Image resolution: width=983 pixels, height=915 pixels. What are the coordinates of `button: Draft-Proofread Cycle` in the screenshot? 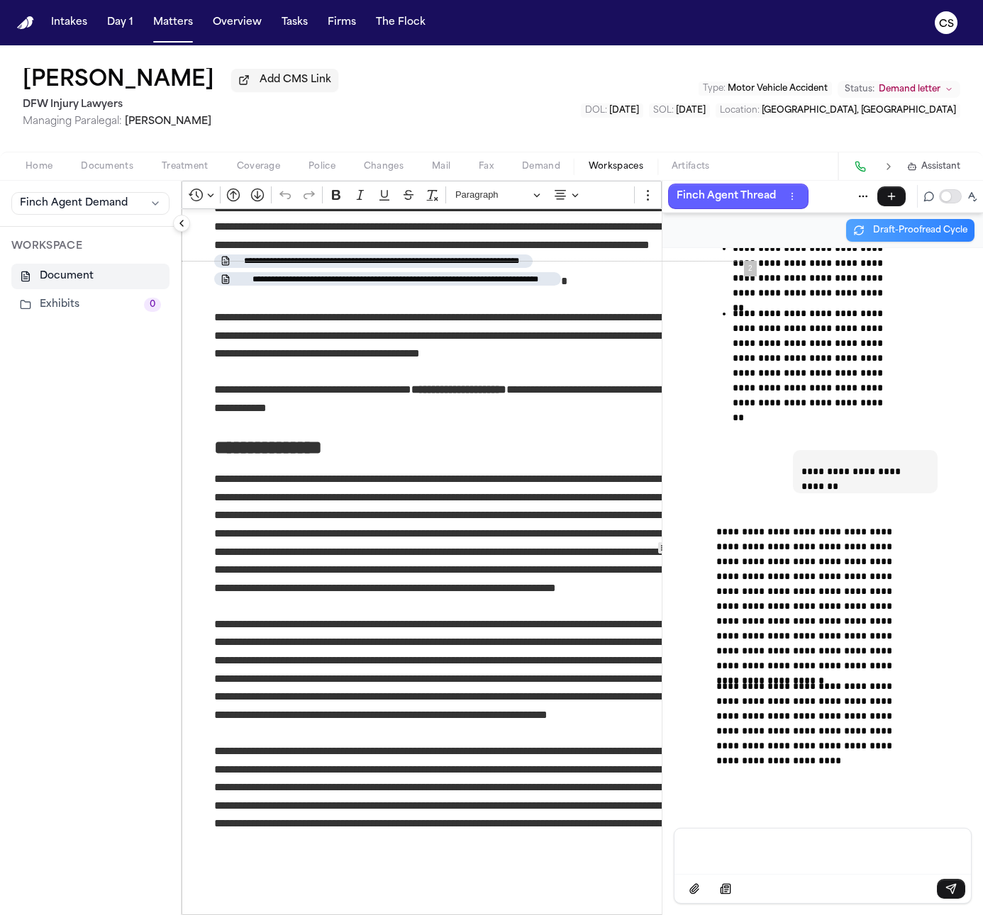 It's located at (910, 230).